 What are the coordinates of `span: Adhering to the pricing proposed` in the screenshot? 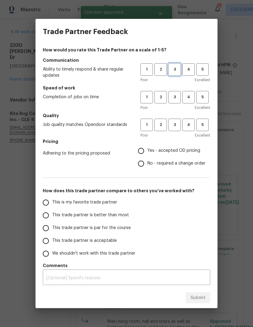 It's located at (86, 153).